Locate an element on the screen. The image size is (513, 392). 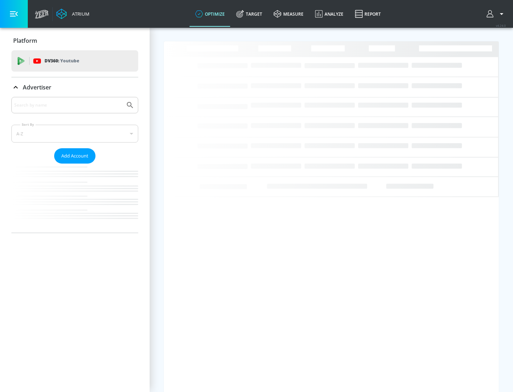
p: Platform is located at coordinates (25, 41).